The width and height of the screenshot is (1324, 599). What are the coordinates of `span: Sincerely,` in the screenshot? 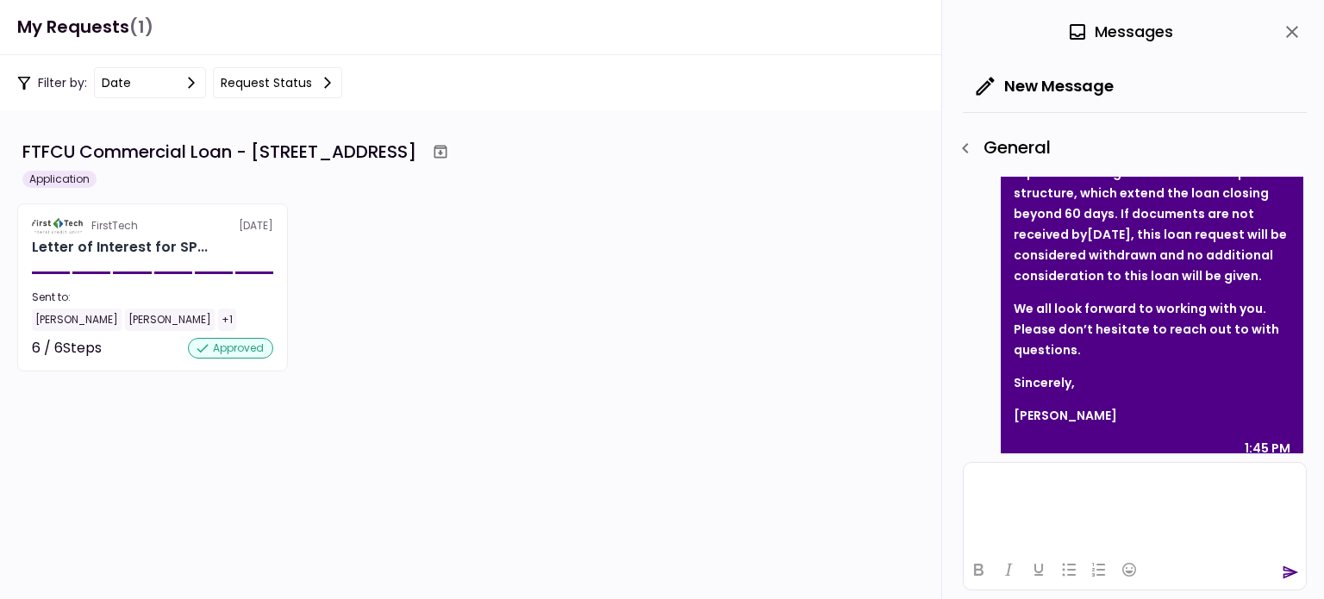 It's located at (1044, 383).